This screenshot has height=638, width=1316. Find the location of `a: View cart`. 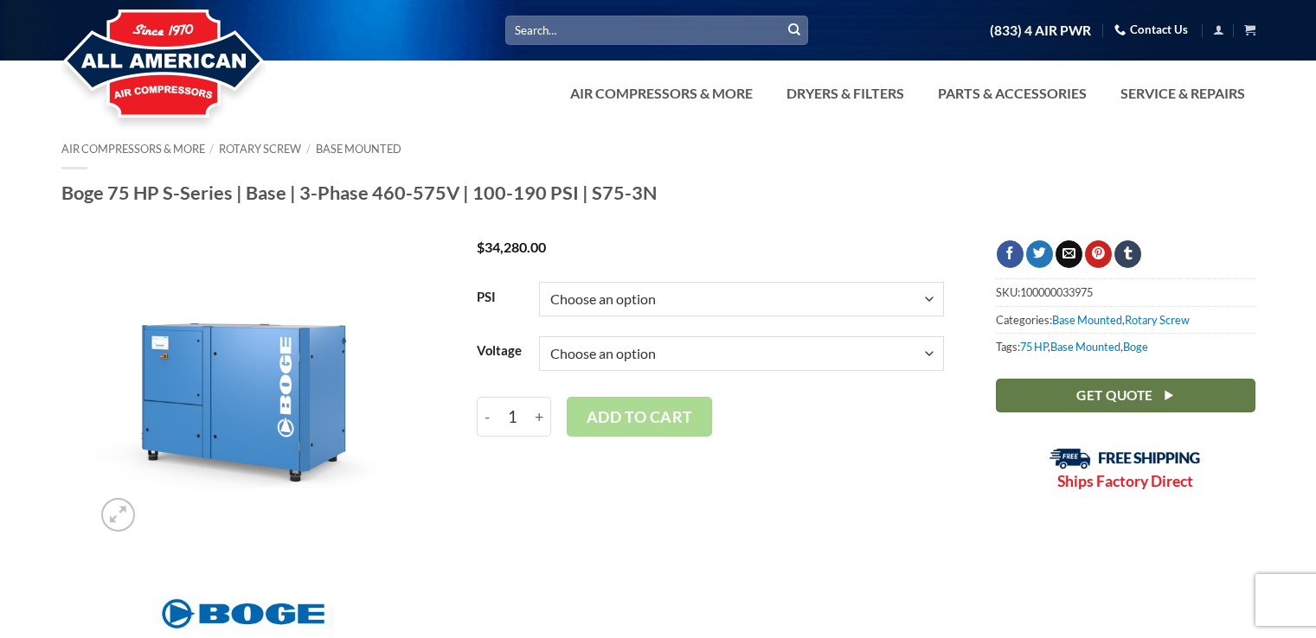

a: View cart is located at coordinates (1249, 29).